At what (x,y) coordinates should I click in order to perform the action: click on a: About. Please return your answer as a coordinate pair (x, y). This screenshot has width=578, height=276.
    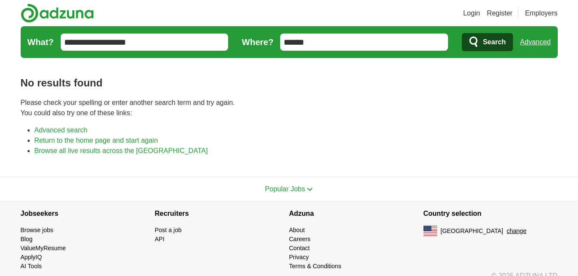
    Looking at the image, I should click on (297, 230).